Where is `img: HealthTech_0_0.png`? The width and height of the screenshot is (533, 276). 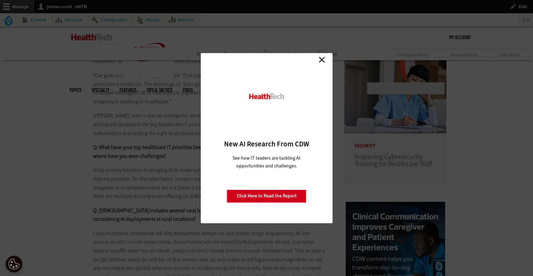 img: HealthTech_0_0.png is located at coordinates (266, 96).